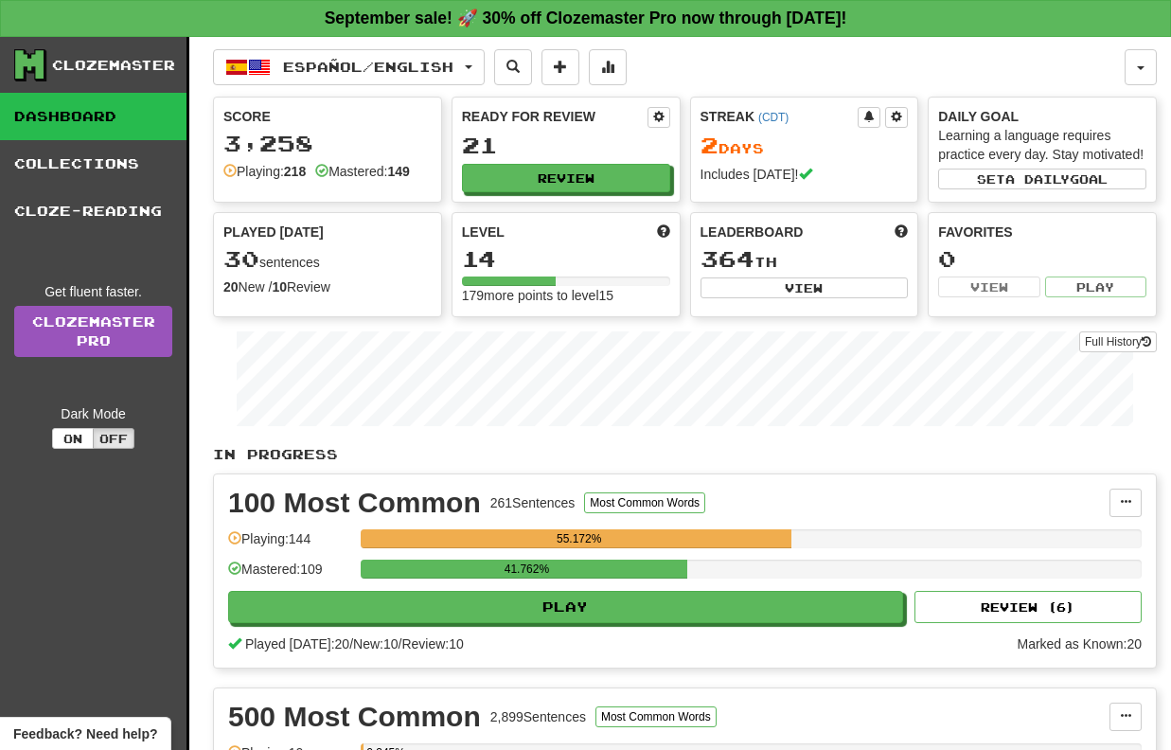 The image size is (1171, 750). I want to click on div: 55.172%, so click(578, 539).